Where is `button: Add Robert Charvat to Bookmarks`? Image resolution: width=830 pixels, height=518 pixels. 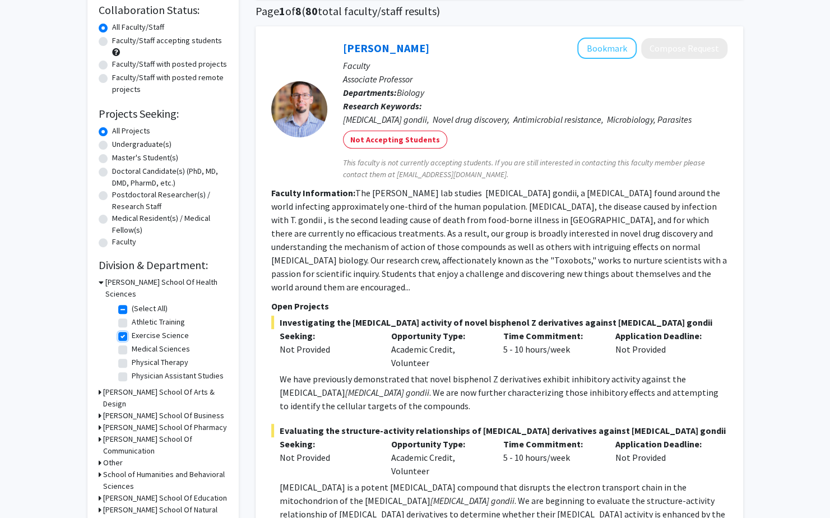 button: Add Robert Charvat to Bookmarks is located at coordinates (607, 48).